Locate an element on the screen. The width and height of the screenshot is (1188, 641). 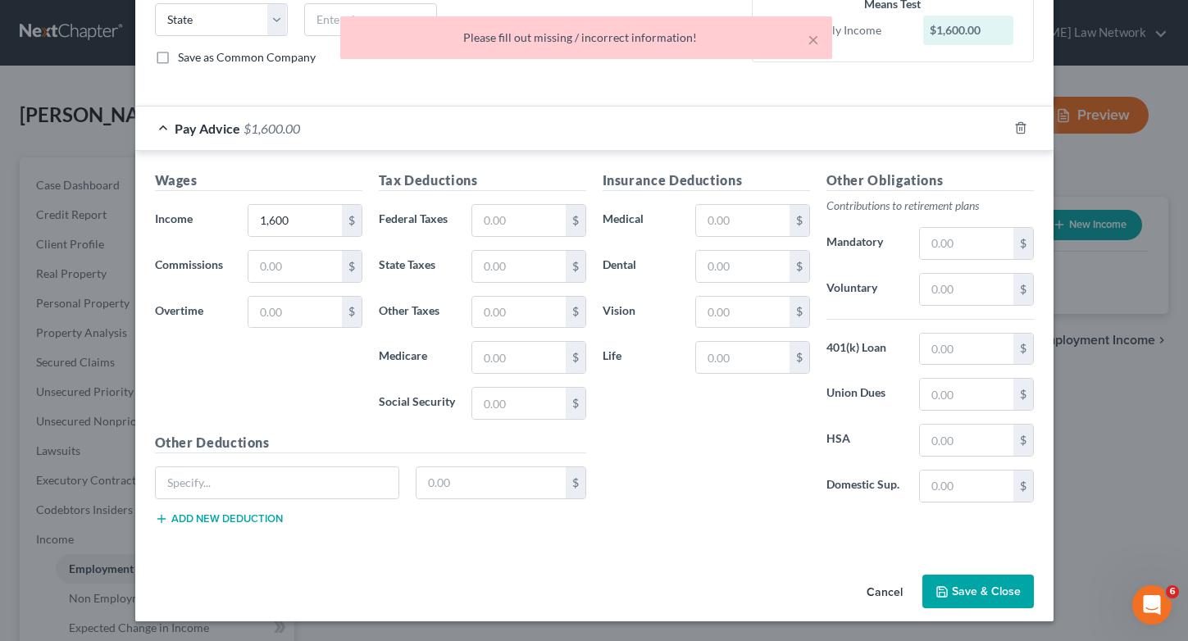
label: Overtime is located at coordinates (193, 312).